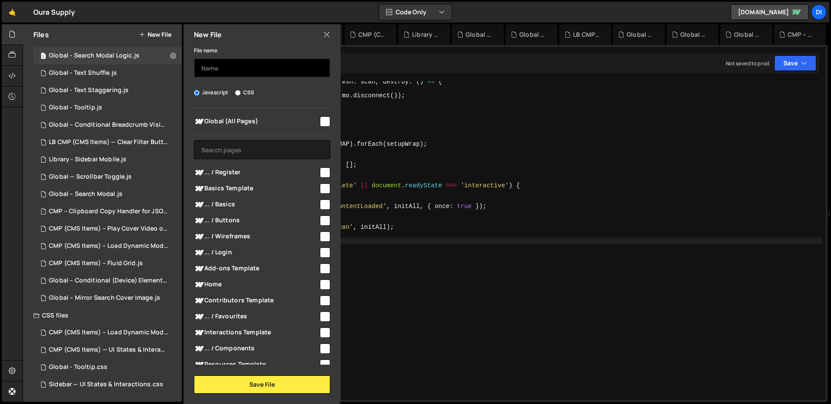 Image resolution: width=831 pixels, height=404 pixels. What do you see at coordinates (372, 35) in the screenshot?
I see `div: CMP (CMS Page) - Rich Text Highlight Pill.js` at bounding box center [372, 35].